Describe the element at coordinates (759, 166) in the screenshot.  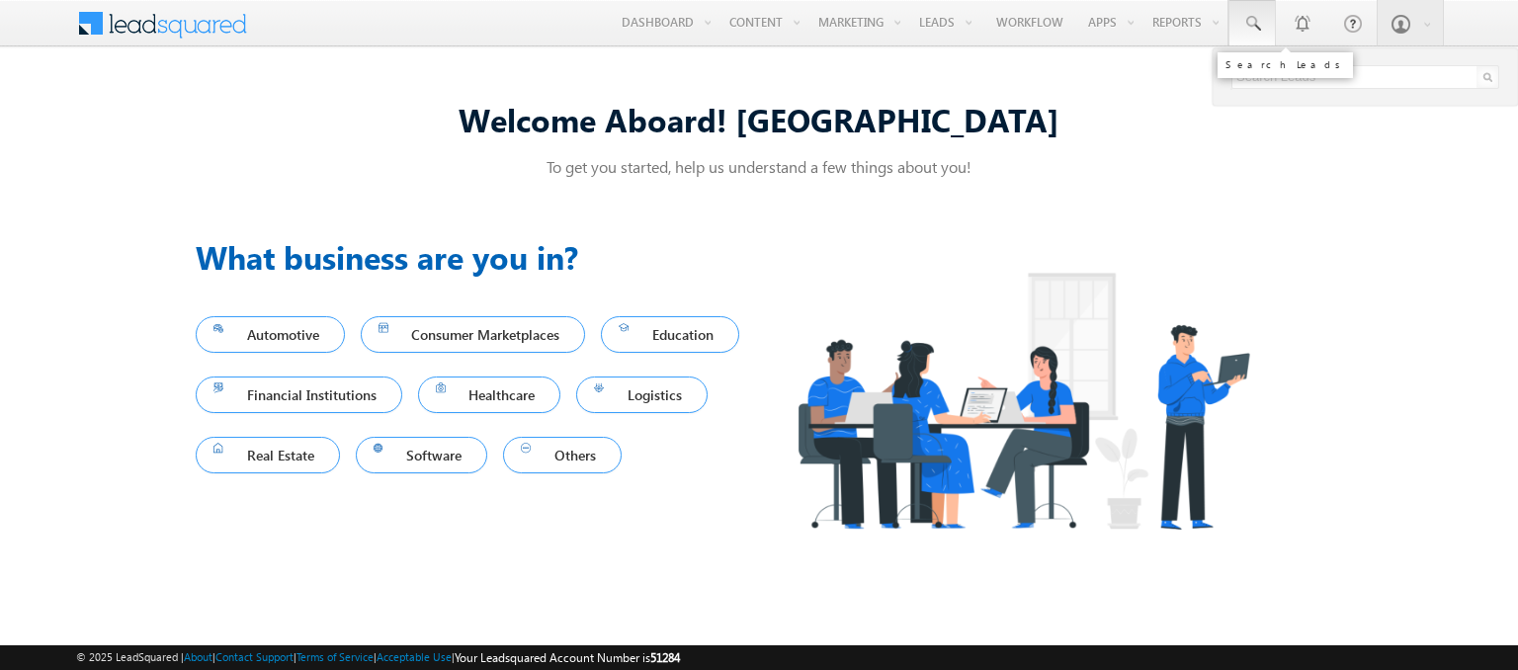
I see `p: To get you started, help us understand a few things about you!` at that location.